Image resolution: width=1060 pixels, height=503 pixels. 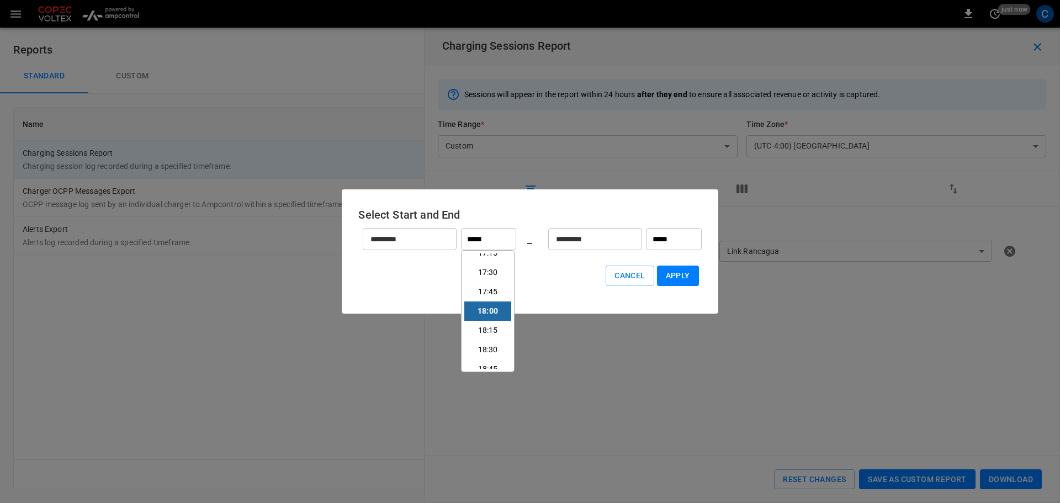 What do you see at coordinates (488, 253) in the screenshot?
I see `li: 17:15` at bounding box center [488, 253].